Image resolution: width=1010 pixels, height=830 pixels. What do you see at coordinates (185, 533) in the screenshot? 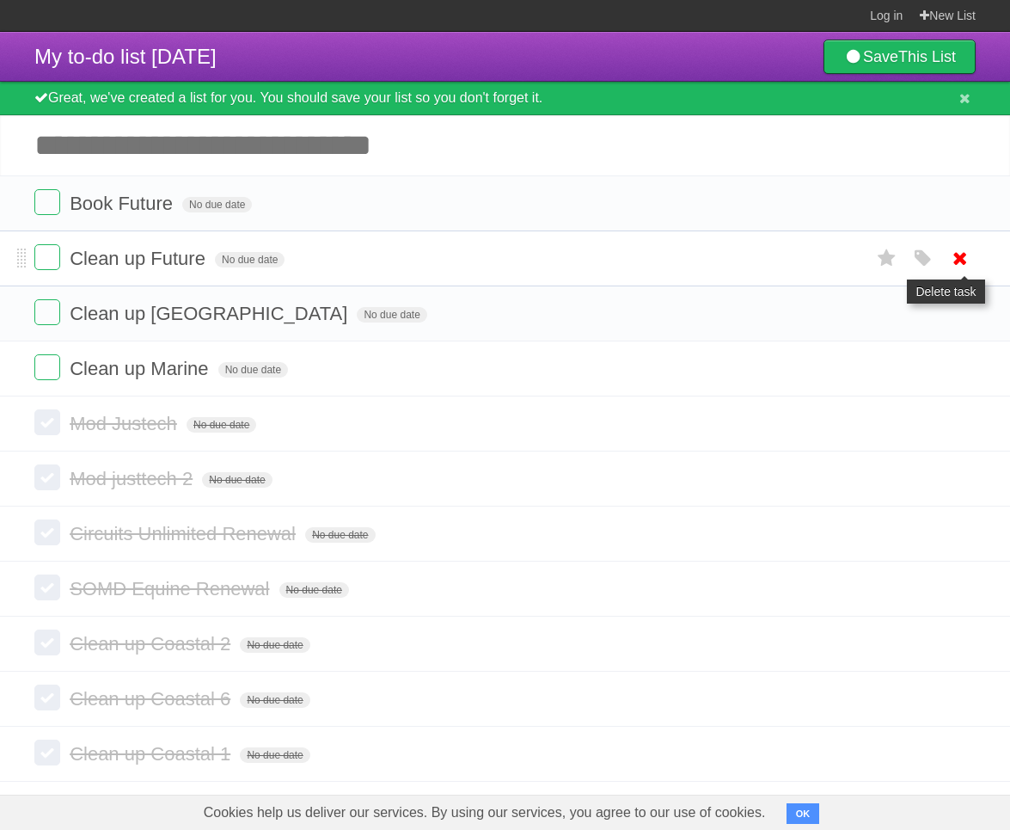
I see `span: Circuits Unlimited Renewal` at bounding box center [185, 533].